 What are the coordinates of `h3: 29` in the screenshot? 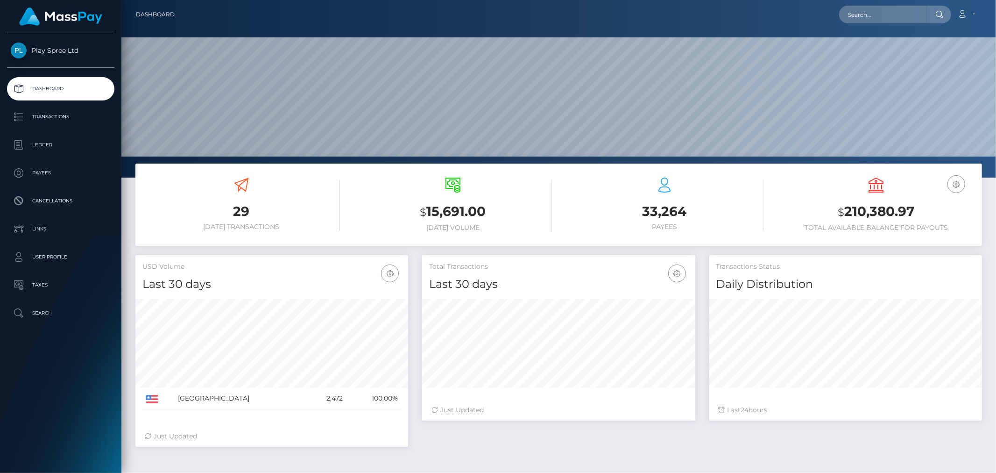 It's located at (241, 211).